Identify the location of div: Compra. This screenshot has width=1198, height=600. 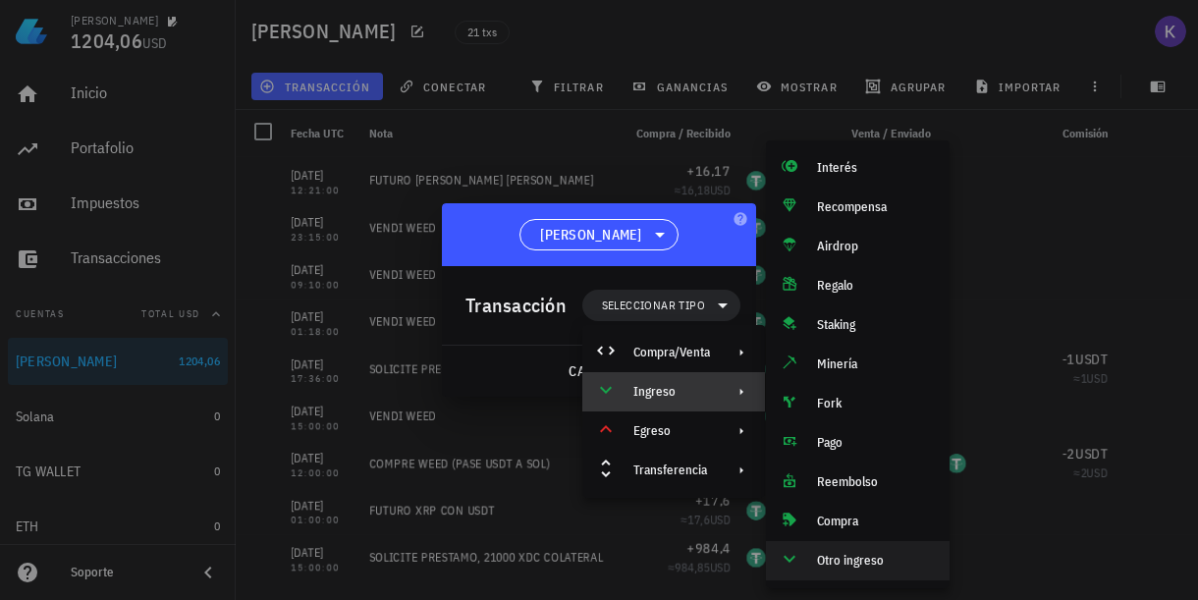
(875, 521).